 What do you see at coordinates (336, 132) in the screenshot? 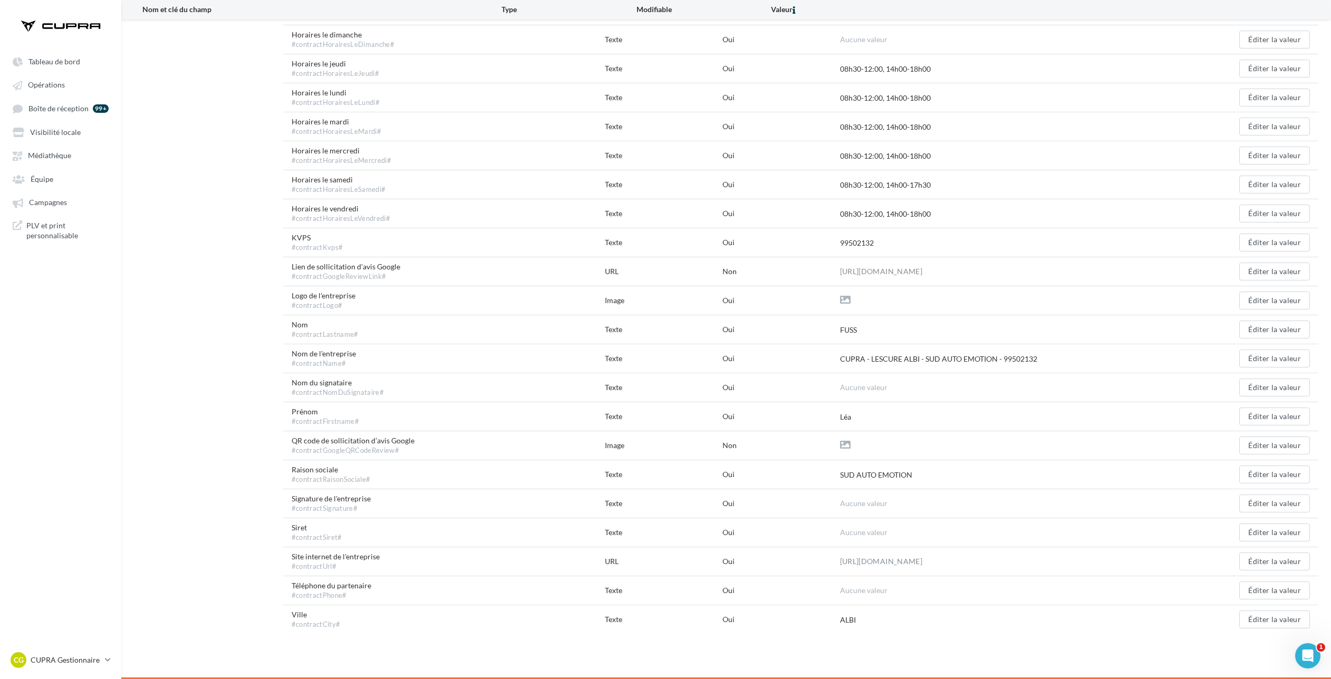
I see `div: #contractHorairesLeMardi#` at bounding box center [336, 132].